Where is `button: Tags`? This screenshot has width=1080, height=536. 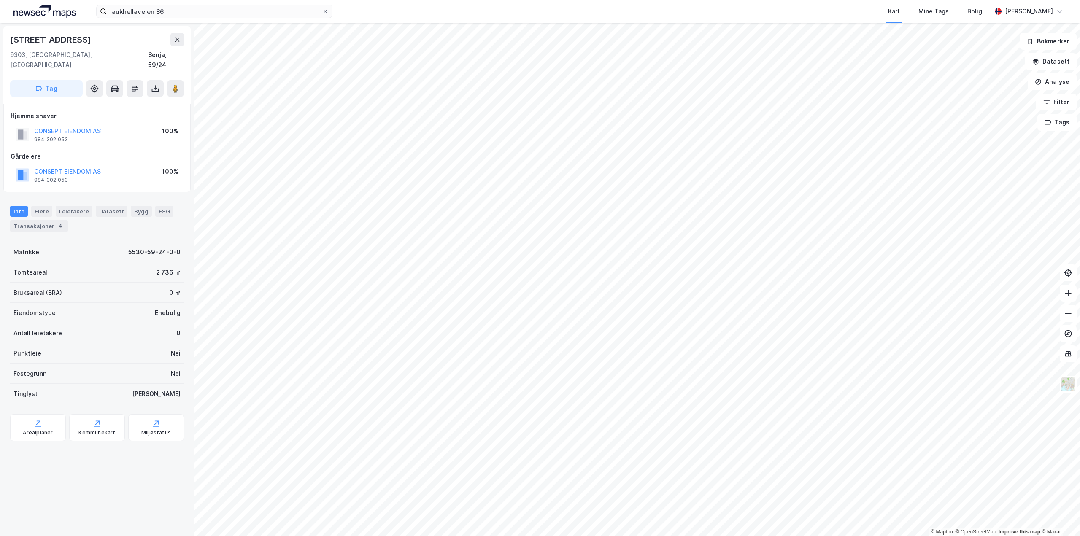
button: Tags is located at coordinates (1057, 122).